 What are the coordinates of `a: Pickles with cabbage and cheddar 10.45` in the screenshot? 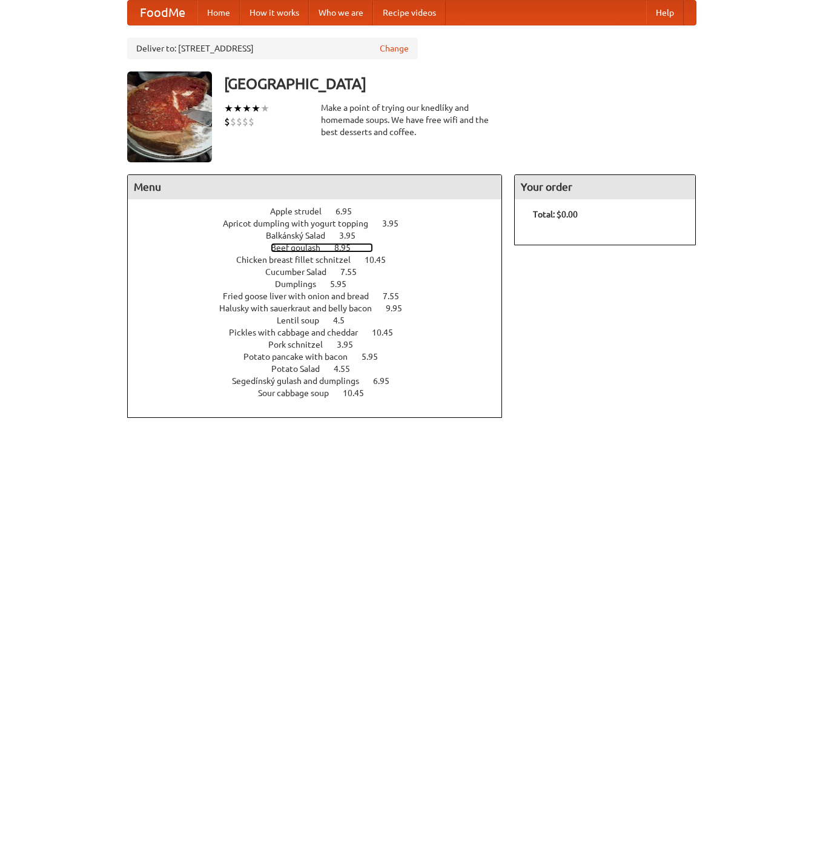 It's located at (322, 333).